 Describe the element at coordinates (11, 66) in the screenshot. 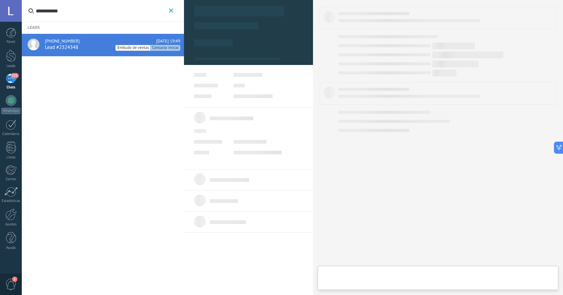

I see `div: Leads` at that location.